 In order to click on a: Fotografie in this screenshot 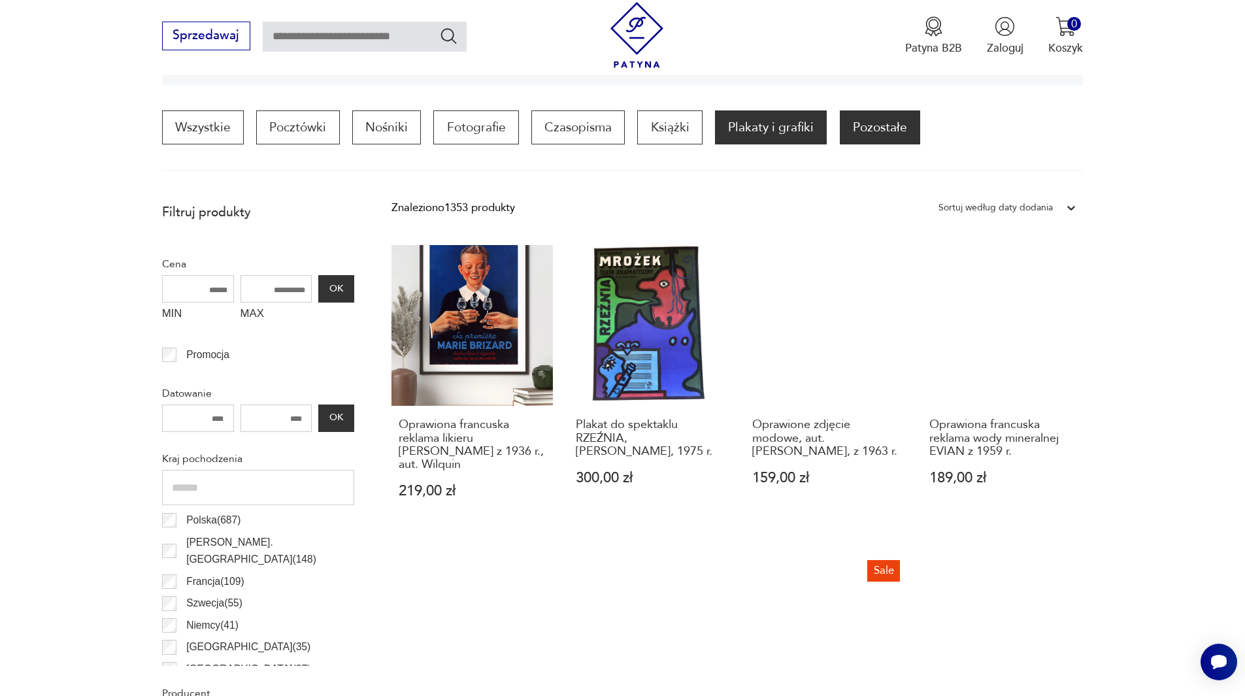, I will do `click(476, 127)`.